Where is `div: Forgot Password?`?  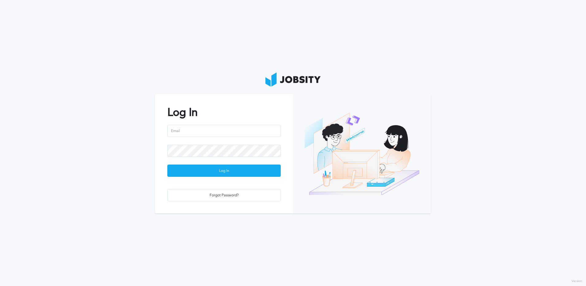 div: Forgot Password? is located at coordinates (224, 196).